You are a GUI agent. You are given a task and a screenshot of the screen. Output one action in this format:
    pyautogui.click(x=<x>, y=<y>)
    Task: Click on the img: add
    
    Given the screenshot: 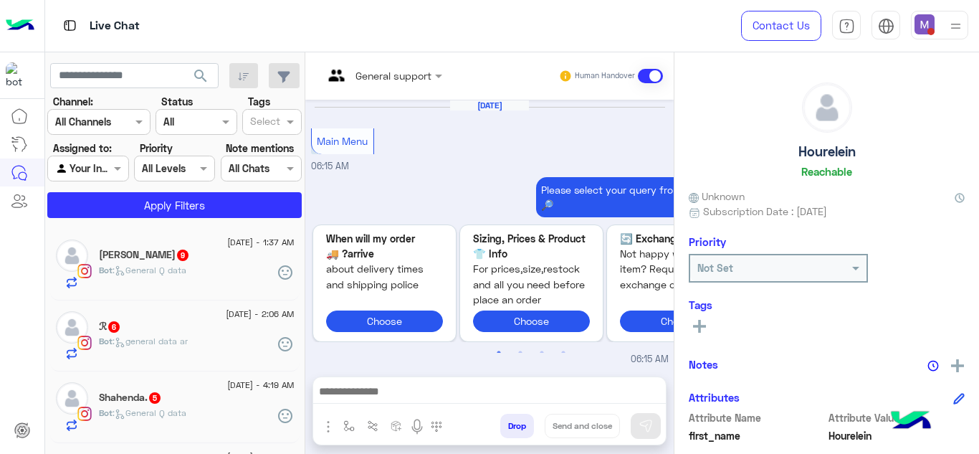 What is the action you would take?
    pyautogui.click(x=958, y=366)
    